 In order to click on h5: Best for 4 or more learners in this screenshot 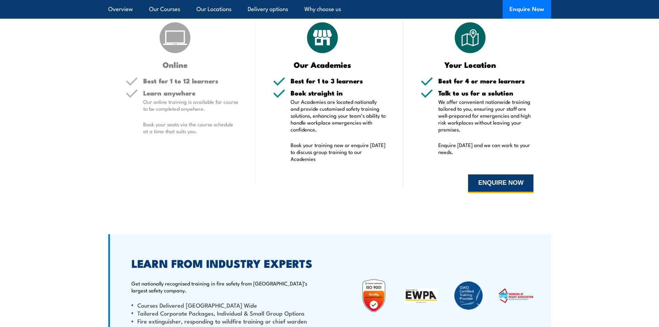, I will do `click(486, 81)`.